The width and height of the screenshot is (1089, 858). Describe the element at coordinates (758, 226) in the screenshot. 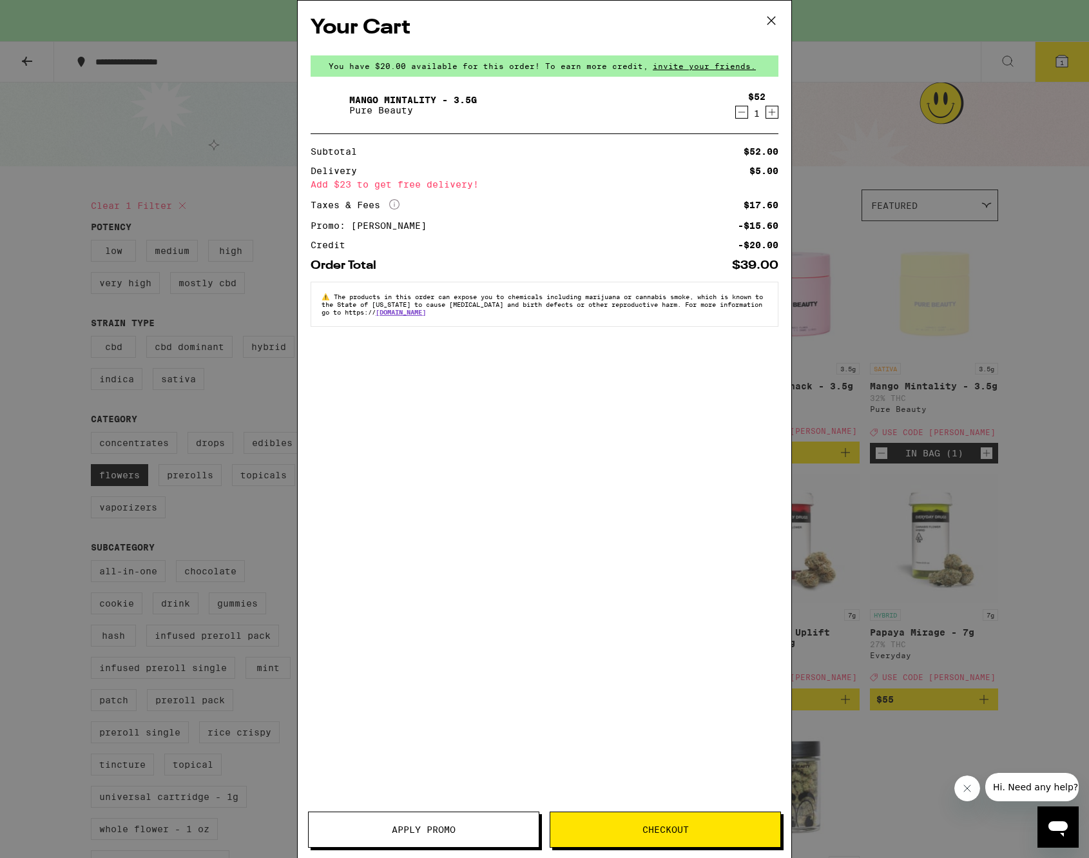

I see `div: -$15.60` at that location.